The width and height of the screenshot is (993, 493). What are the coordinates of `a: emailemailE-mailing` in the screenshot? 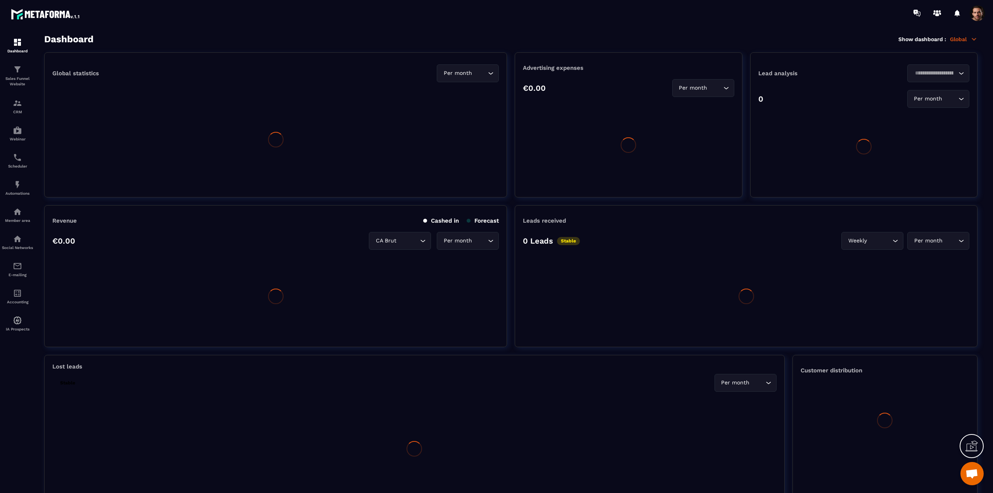 It's located at (17, 269).